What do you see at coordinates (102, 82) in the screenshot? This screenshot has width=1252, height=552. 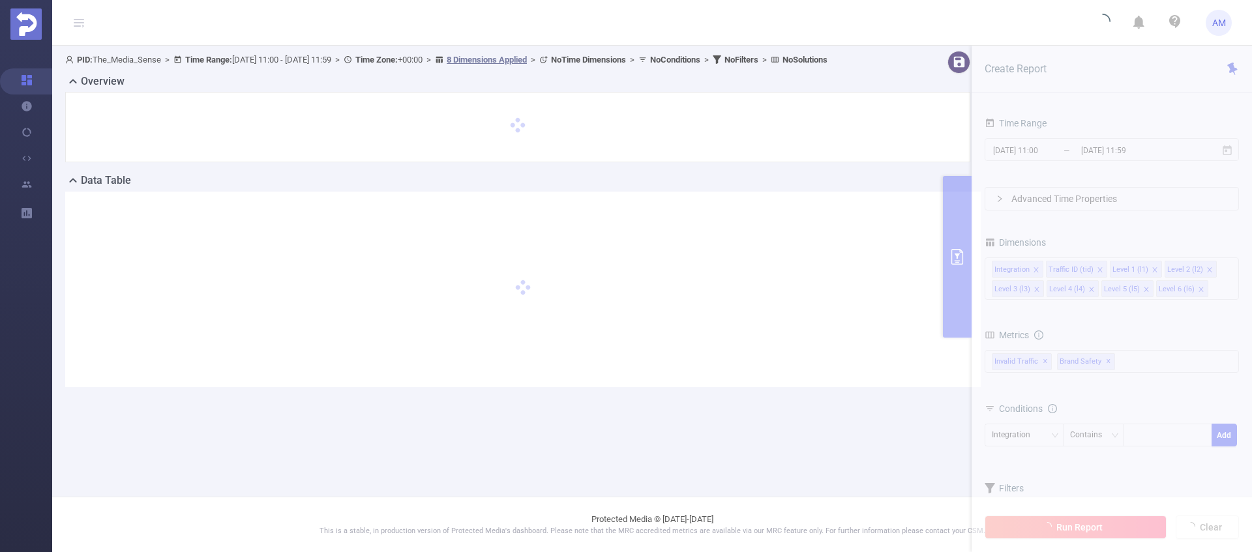 I see `h2: Overview` at bounding box center [102, 82].